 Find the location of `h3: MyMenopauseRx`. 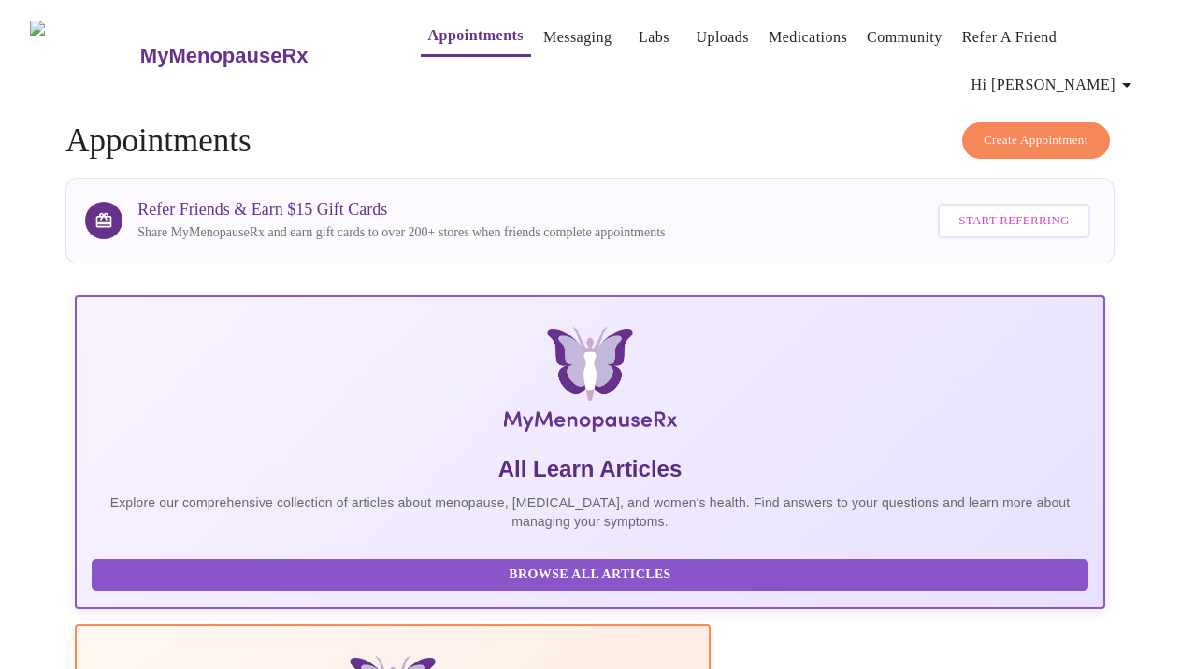

h3: MyMenopauseRx is located at coordinates (224, 56).